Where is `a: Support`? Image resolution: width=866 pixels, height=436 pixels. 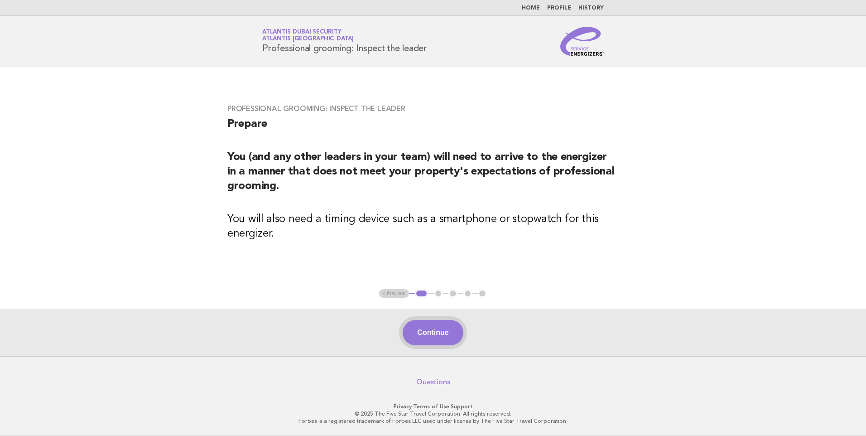 a: Support is located at coordinates (462, 406).